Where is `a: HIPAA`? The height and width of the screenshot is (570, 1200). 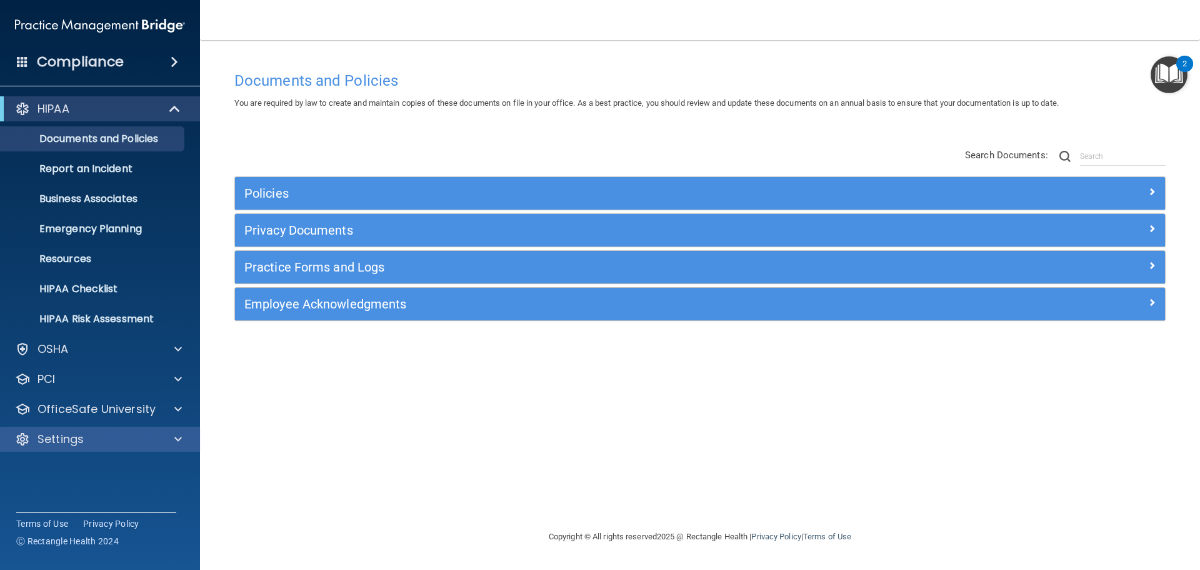 a: HIPAA is located at coordinates (98, 109).